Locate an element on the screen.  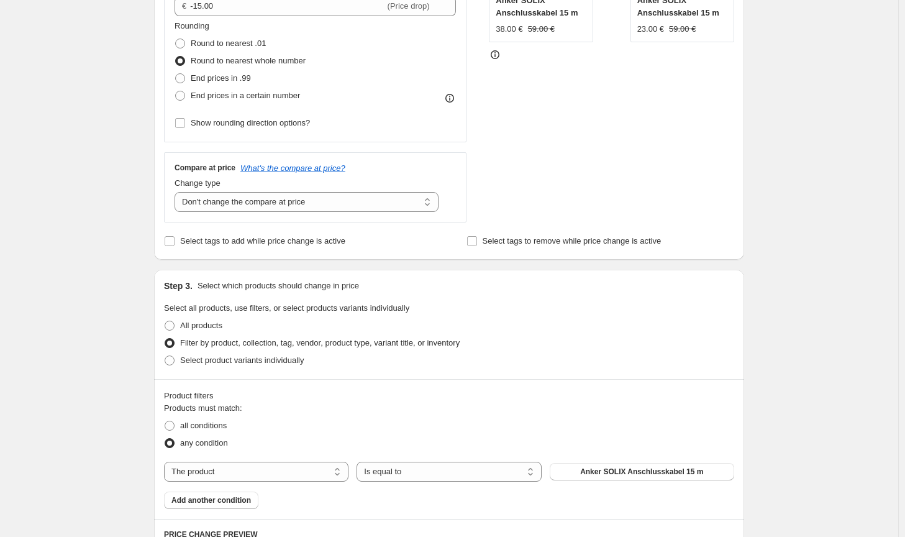
span: Select tags to remove while price change is active is located at coordinates (572, 240).